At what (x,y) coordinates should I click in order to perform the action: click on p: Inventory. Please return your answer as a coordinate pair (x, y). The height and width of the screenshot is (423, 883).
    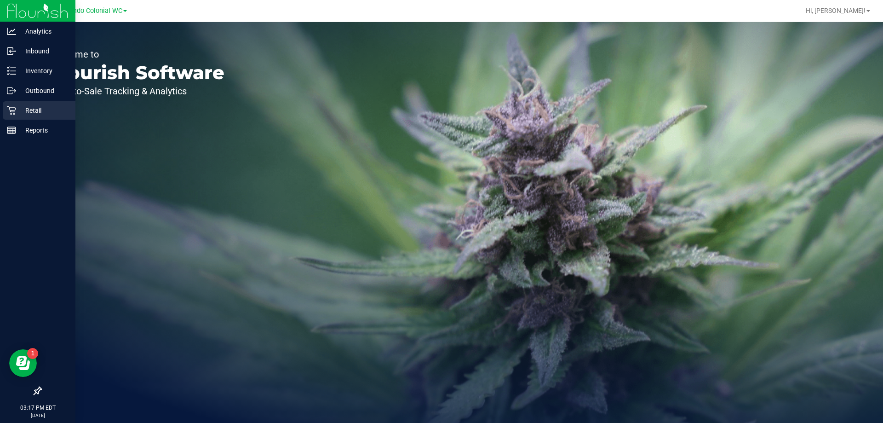
    Looking at the image, I should click on (44, 71).